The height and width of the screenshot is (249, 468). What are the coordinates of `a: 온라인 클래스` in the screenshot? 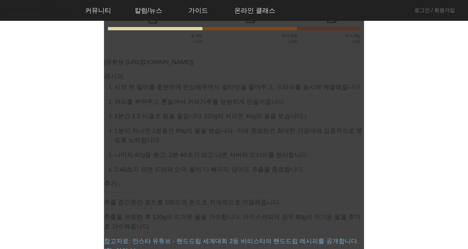 It's located at (255, 10).